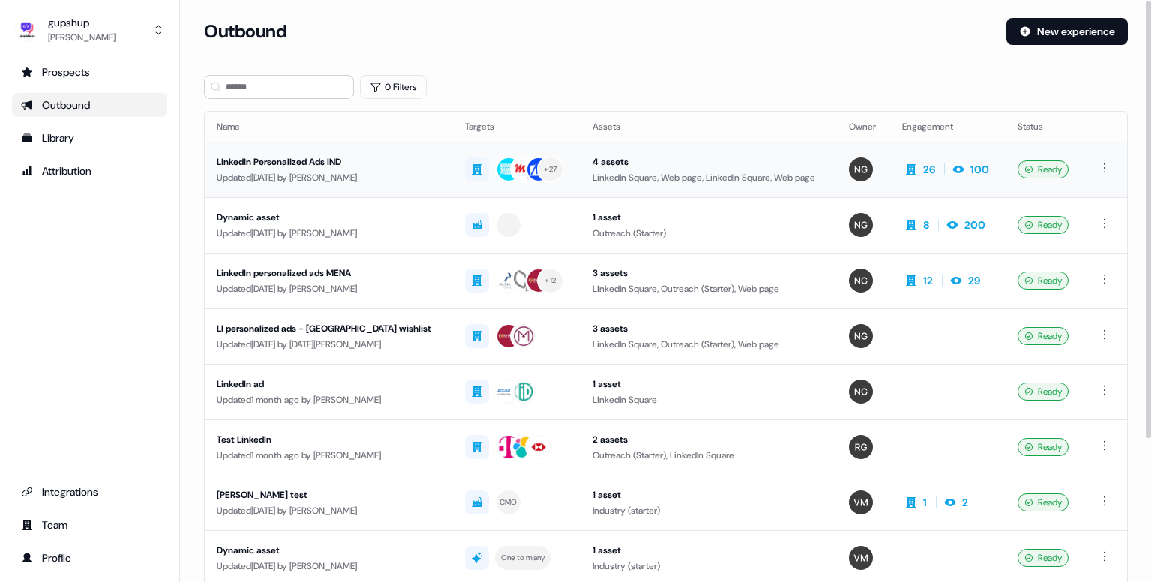 Image resolution: width=1152 pixels, height=582 pixels. What do you see at coordinates (925, 502) in the screenshot?
I see `div: 1` at bounding box center [925, 502].